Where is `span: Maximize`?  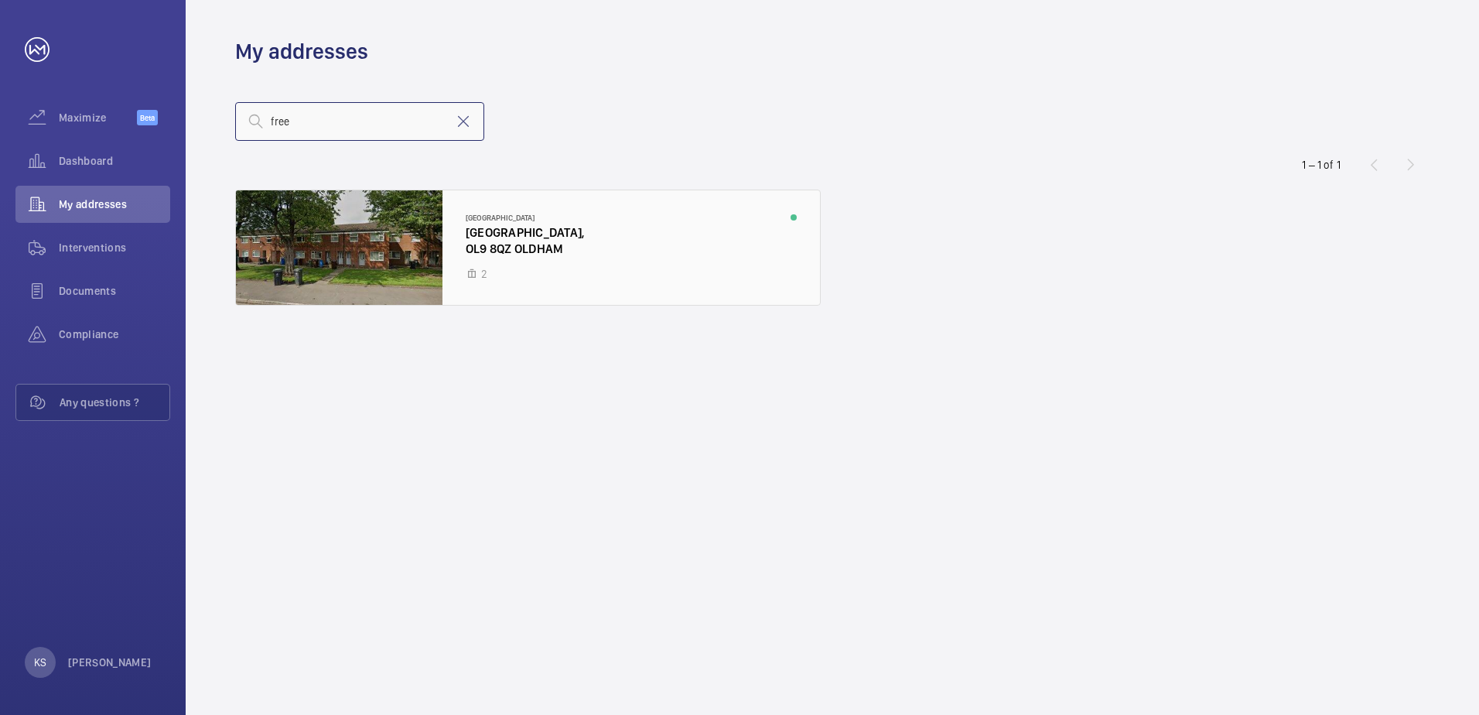
span: Maximize is located at coordinates (97, 118).